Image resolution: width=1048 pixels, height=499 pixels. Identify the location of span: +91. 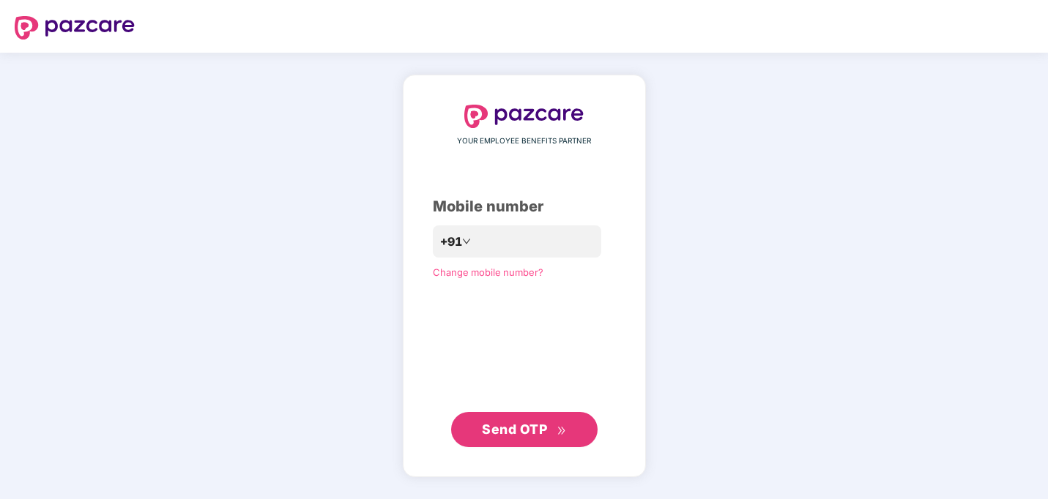
(451, 242).